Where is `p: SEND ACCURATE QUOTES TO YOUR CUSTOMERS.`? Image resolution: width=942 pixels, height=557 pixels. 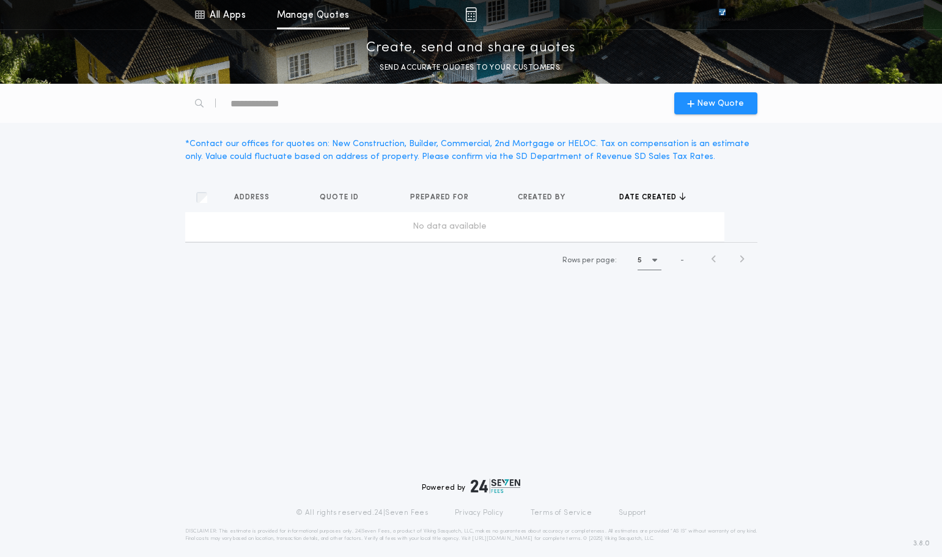
p: SEND ACCURATE QUOTES TO YOUR CUSTOMERS. is located at coordinates (471, 68).